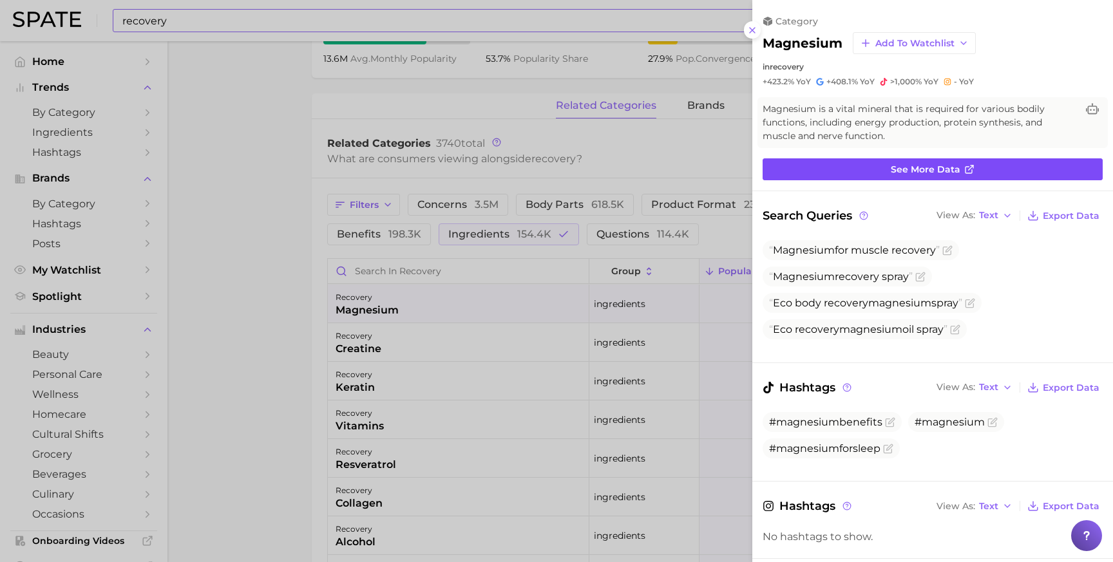  I want to click on h2: magnesium, so click(803, 43).